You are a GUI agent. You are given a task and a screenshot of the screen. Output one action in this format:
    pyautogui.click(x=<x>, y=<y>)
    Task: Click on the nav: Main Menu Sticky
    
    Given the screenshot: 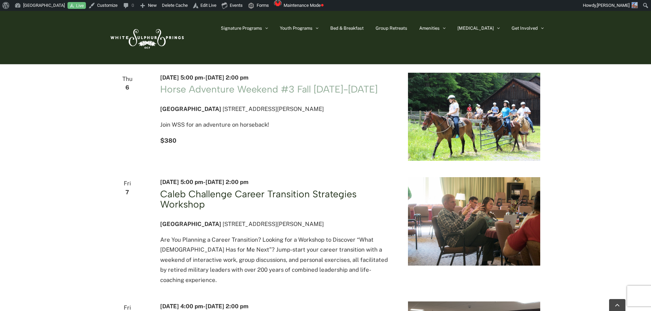 What is the action you would take?
    pyautogui.click(x=382, y=28)
    